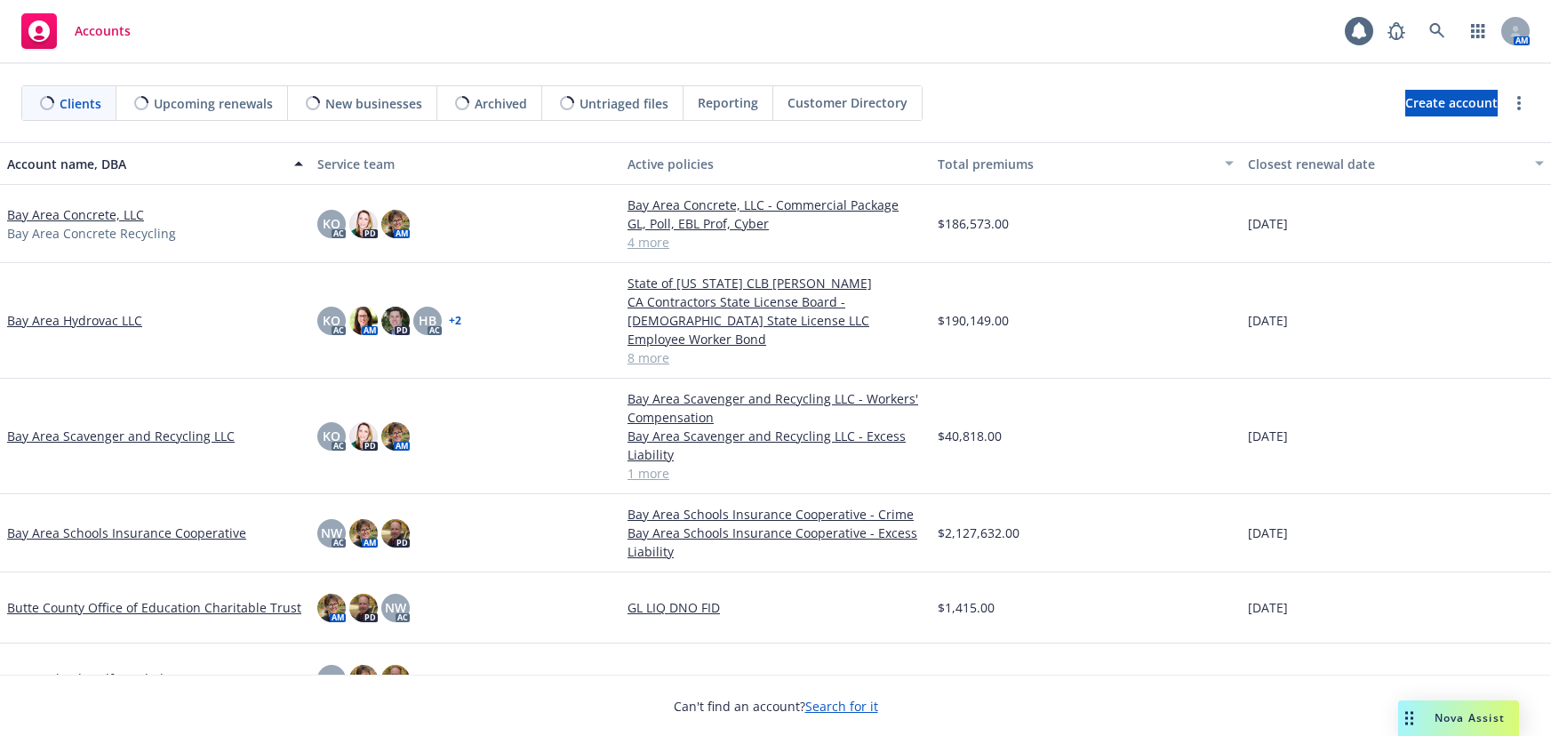 The image size is (1551, 736). What do you see at coordinates (92, 233) in the screenshot?
I see `span: Bay Area Concrete Recycling` at bounding box center [92, 233].